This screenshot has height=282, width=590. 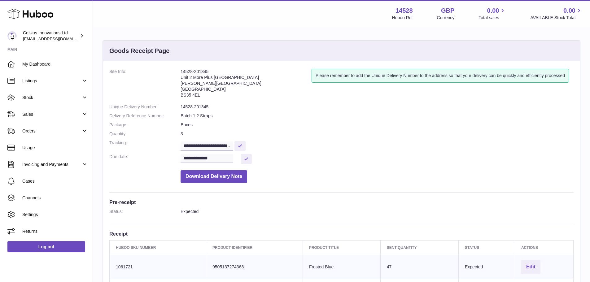 What do you see at coordinates (556, 18) in the screenshot?
I see `span: AVAILABLE Stock Total` at bounding box center [556, 18].